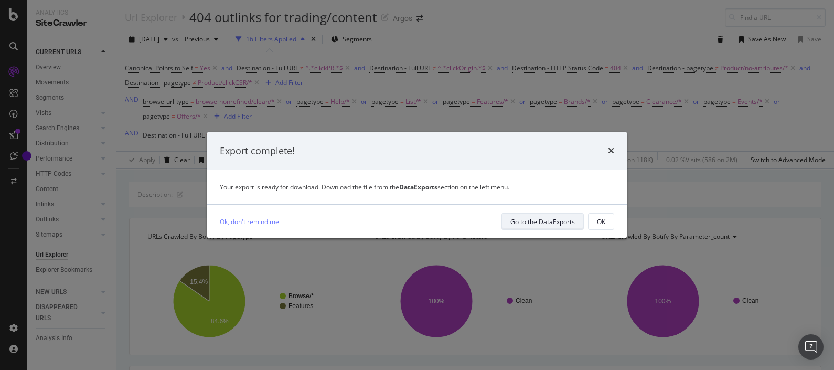 The width and height of the screenshot is (834, 370). I want to click on div: times, so click(611, 151).